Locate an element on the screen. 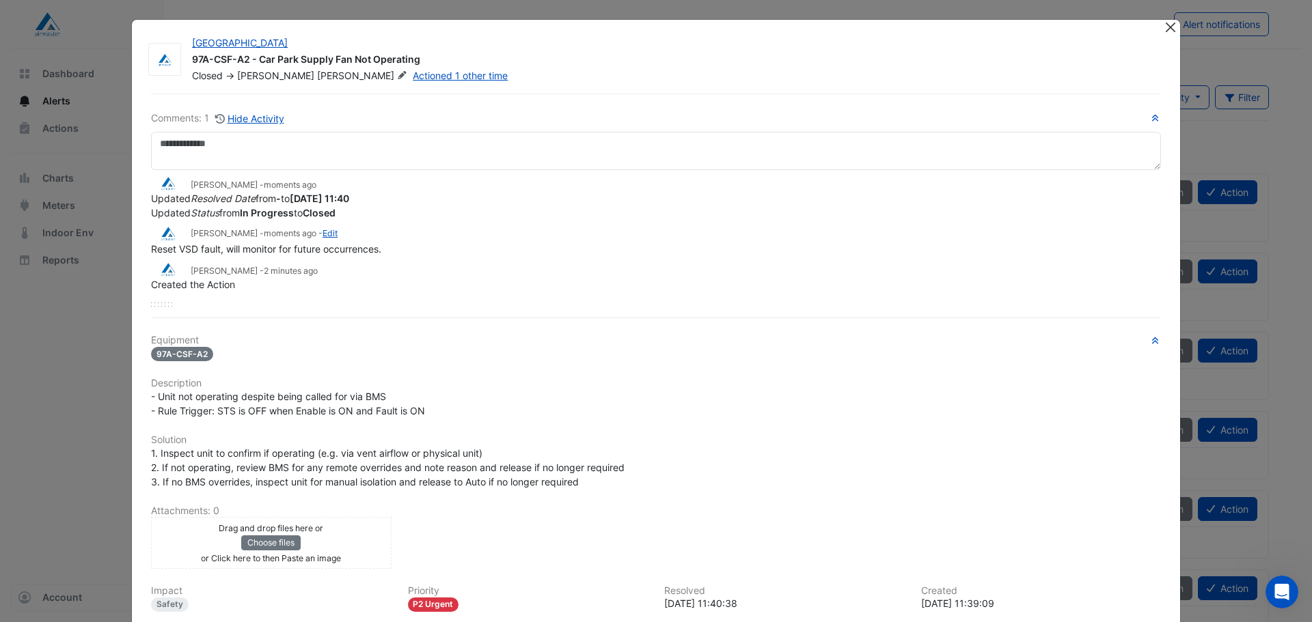 The height and width of the screenshot is (622, 1312). button: Close is located at coordinates (1170, 27).